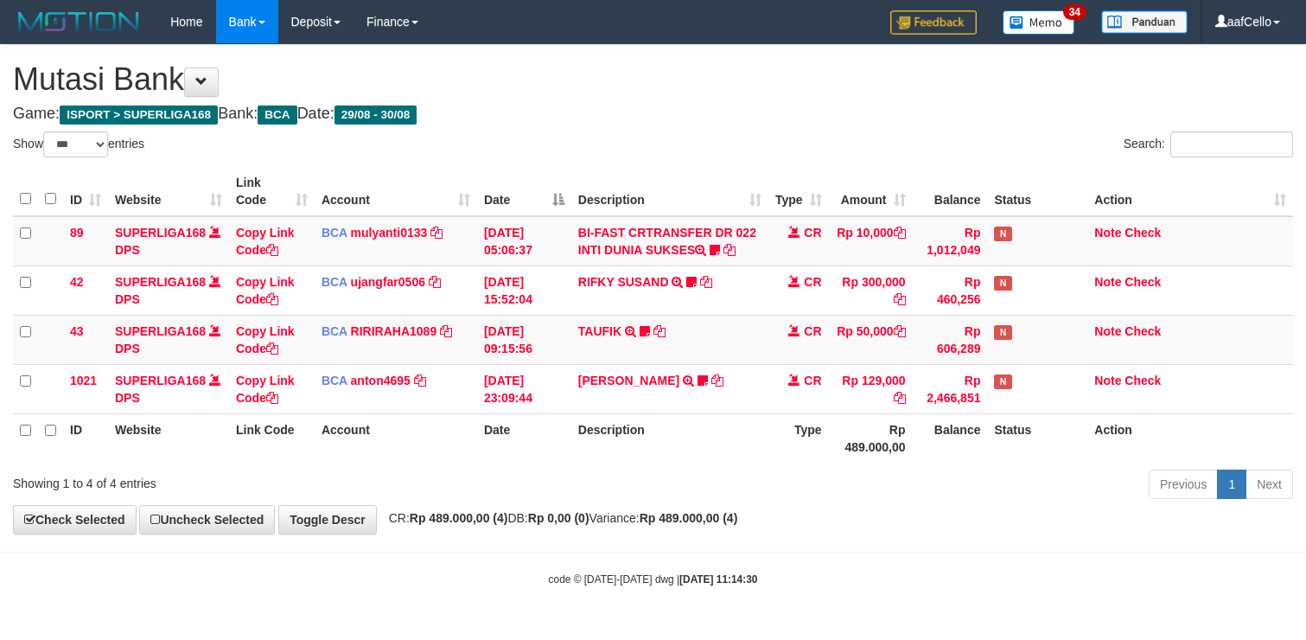 The width and height of the screenshot is (1306, 640). What do you see at coordinates (950, 290) in the screenshot?
I see `td: Rp 460,256` at bounding box center [950, 290].